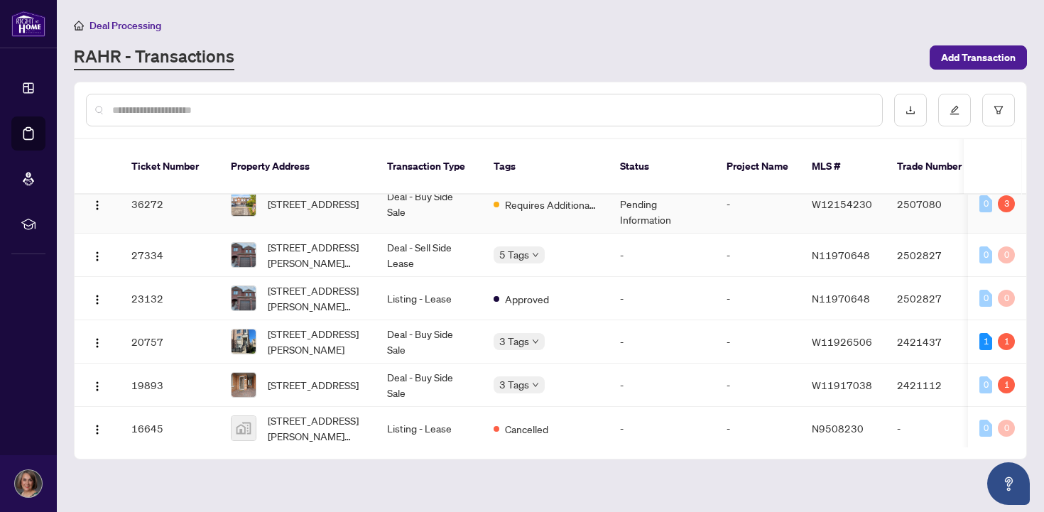 The image size is (1044, 512). Describe the element at coordinates (170, 204) in the screenshot. I see `td: 36272` at that location.